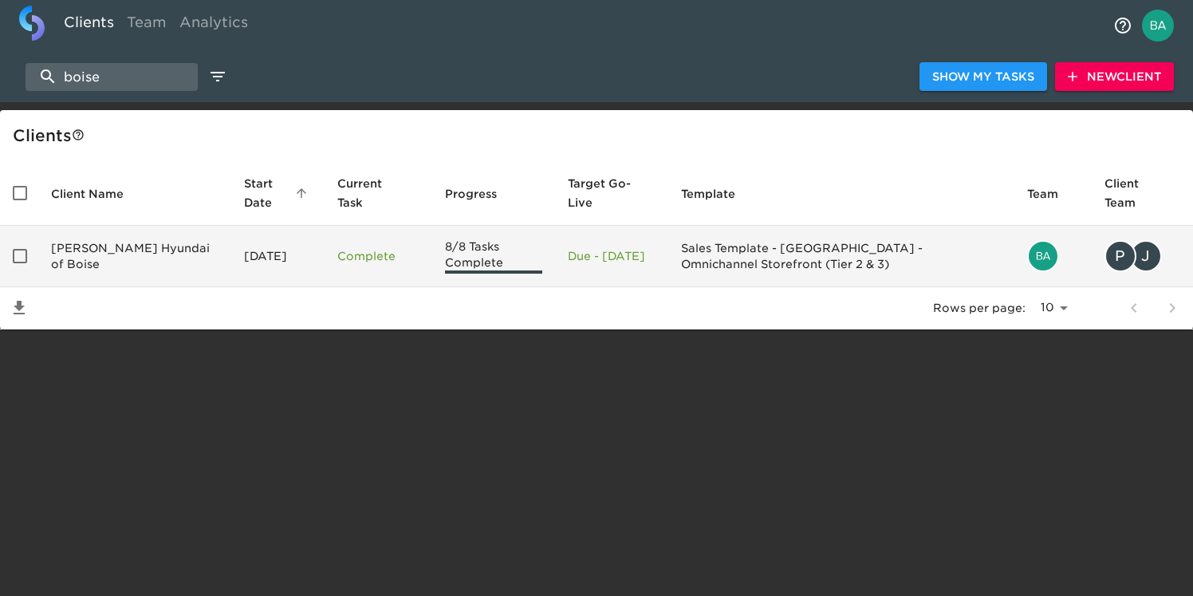 The height and width of the screenshot is (596, 1193). What do you see at coordinates (112, 77) in the screenshot?
I see `input: search` at bounding box center [112, 77].